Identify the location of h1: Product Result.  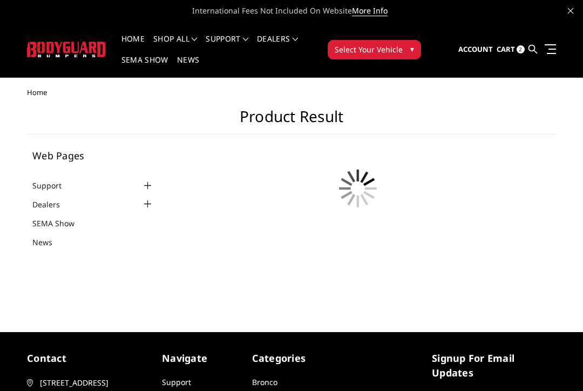
(292, 121).